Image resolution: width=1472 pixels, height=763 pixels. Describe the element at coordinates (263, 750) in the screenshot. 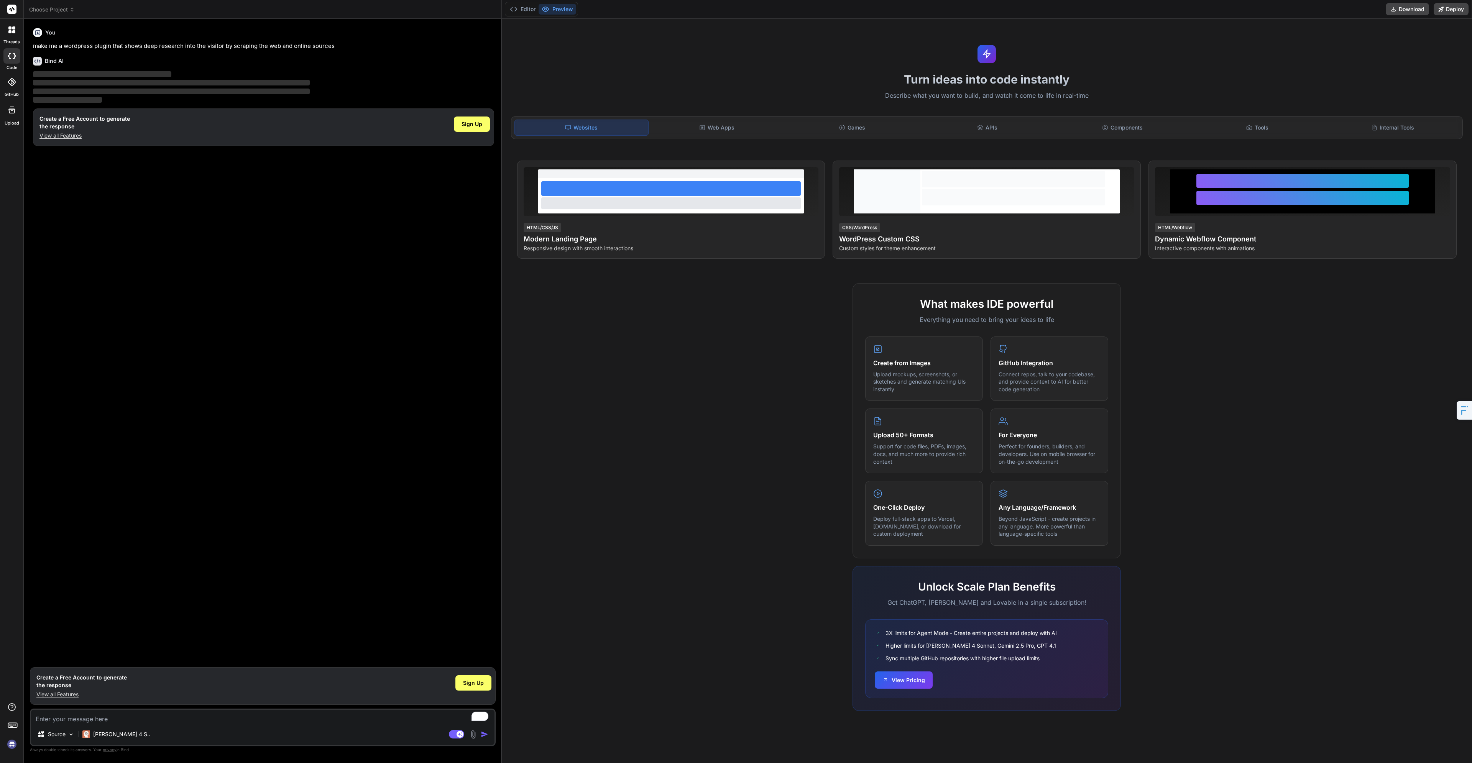

I see `p: Always double-check its answers. Your in Bind` at that location.